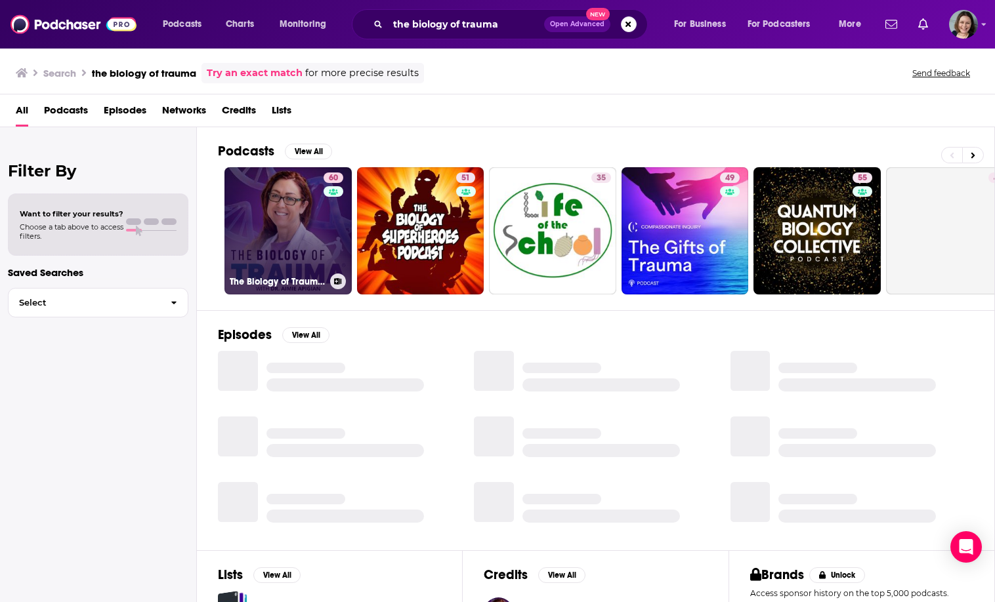  I want to click on span: For Business, so click(699, 24).